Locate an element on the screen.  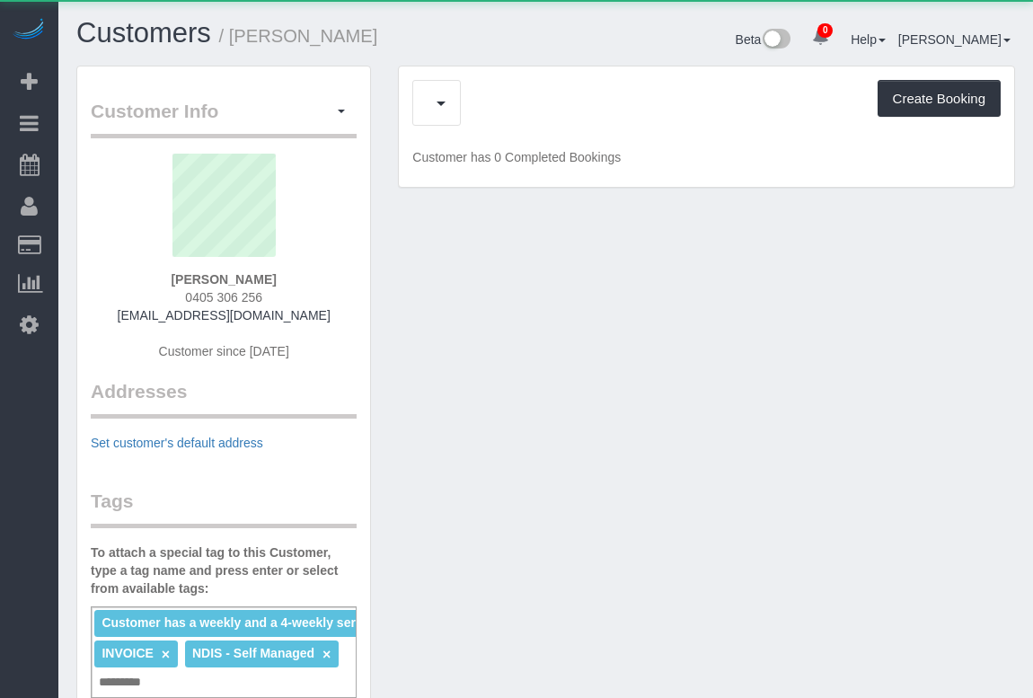
a: Help is located at coordinates (868, 40).